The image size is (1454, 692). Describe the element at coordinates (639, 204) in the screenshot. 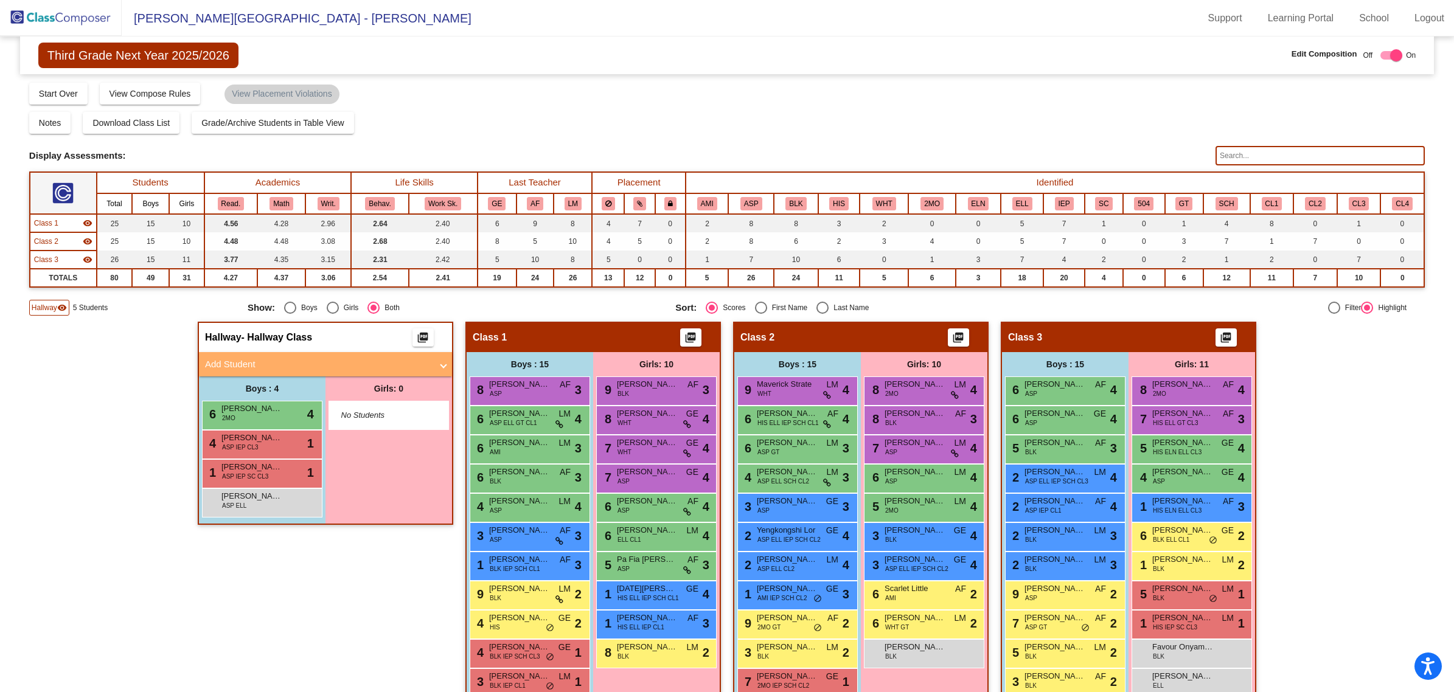

I see `th: Keep with students` at that location.